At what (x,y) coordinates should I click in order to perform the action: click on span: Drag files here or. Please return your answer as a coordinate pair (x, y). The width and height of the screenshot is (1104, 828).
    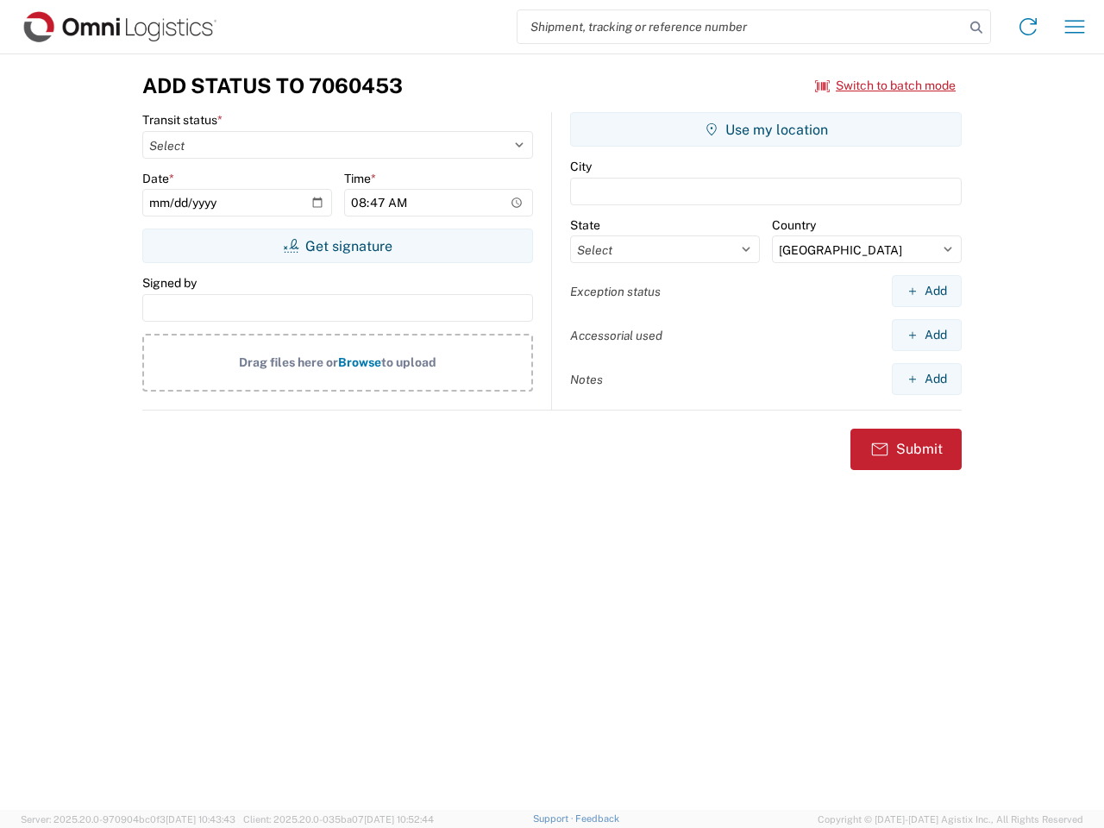
    Looking at the image, I should click on (288, 362).